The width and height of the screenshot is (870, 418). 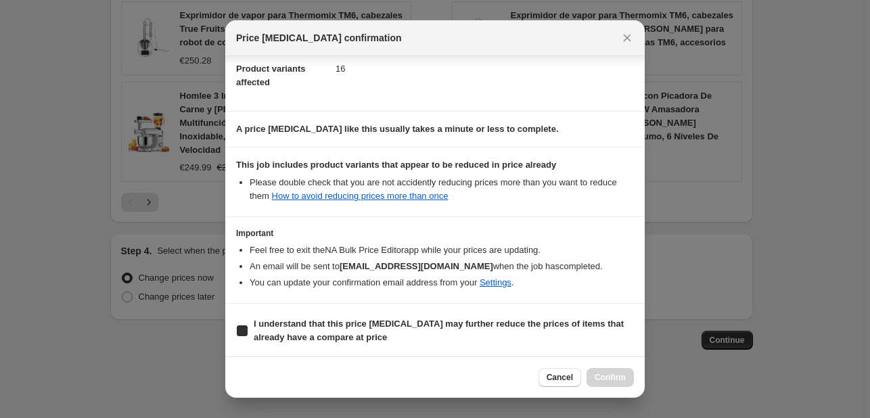 What do you see at coordinates (495, 282) in the screenshot?
I see `a: Settings` at bounding box center [495, 282].